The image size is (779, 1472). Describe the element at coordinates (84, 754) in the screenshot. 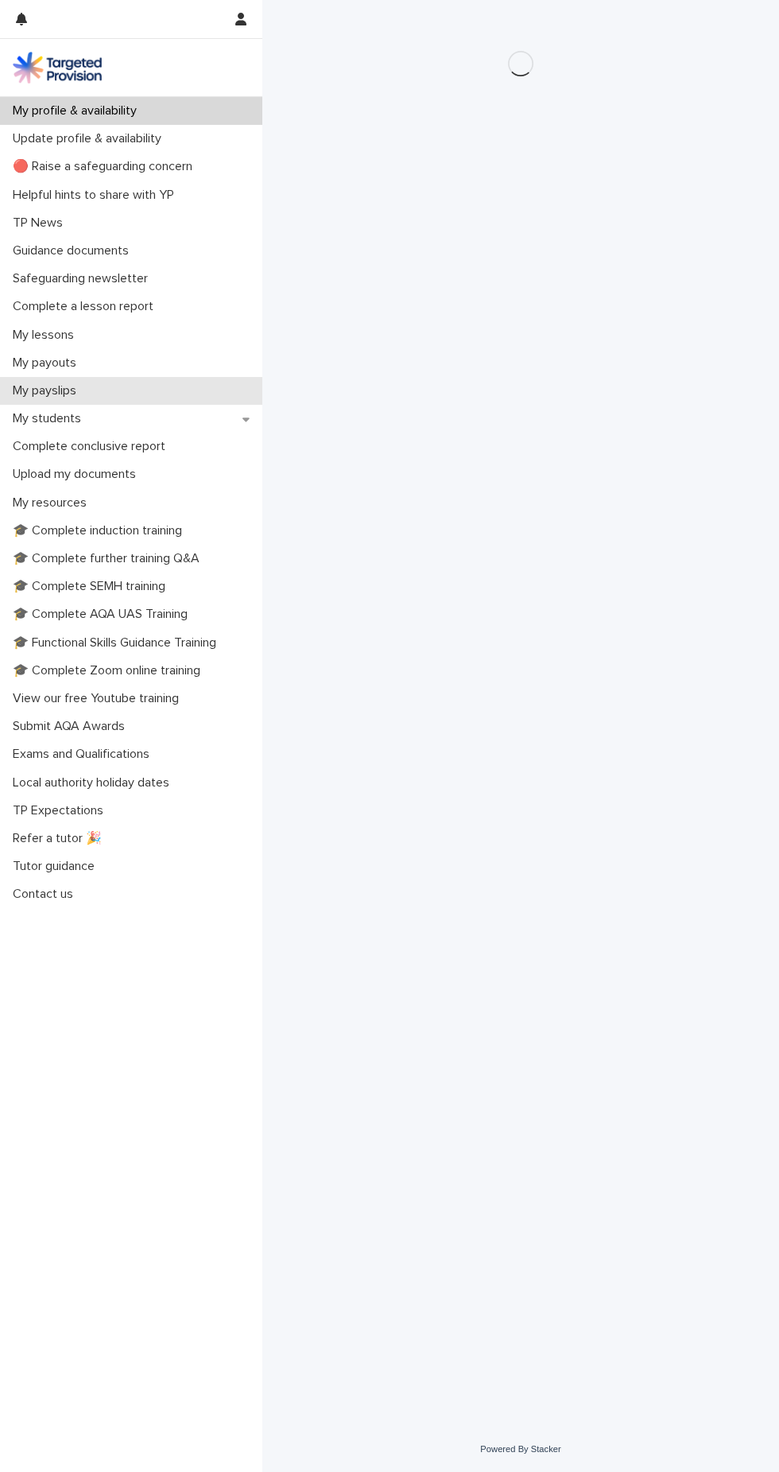

I see `p: Exams and Qualifications` at that location.